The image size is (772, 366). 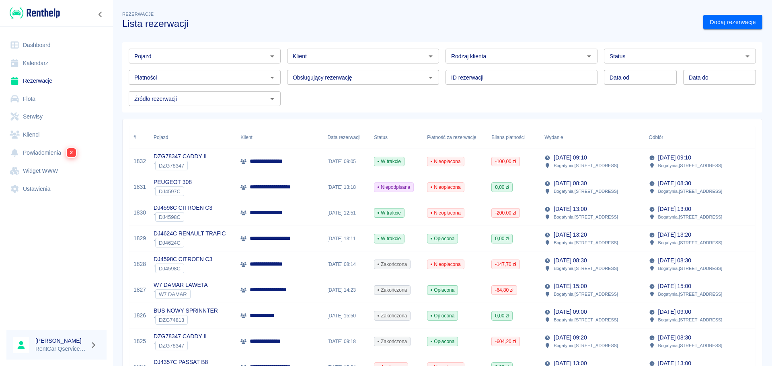 I want to click on a: Serwisy, so click(x=56, y=117).